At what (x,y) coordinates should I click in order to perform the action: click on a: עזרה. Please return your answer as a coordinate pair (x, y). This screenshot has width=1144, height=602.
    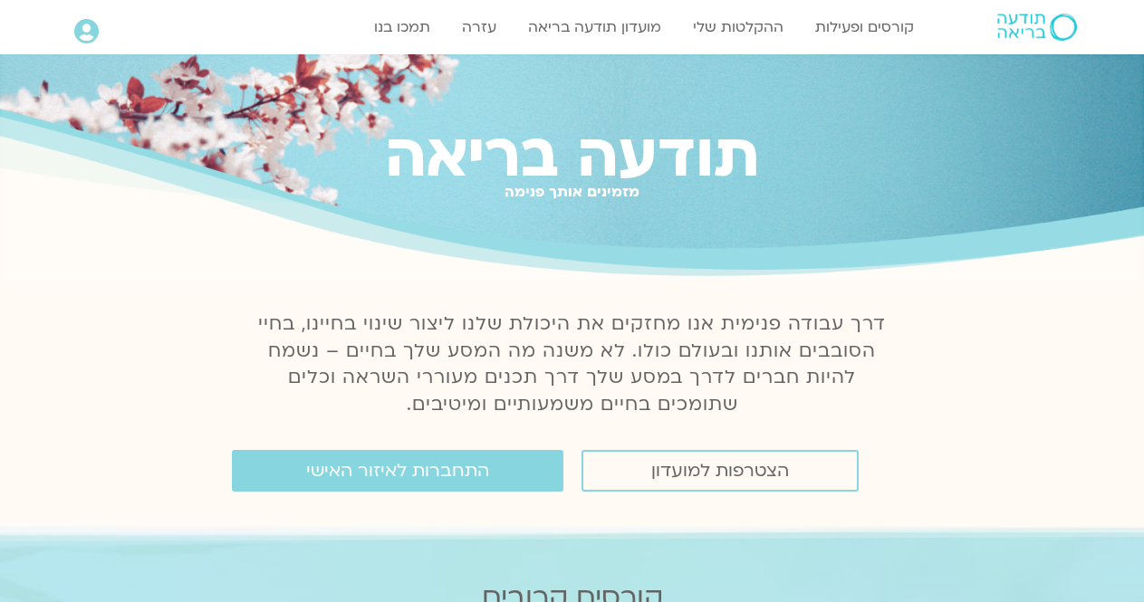
    Looking at the image, I should click on (479, 27).